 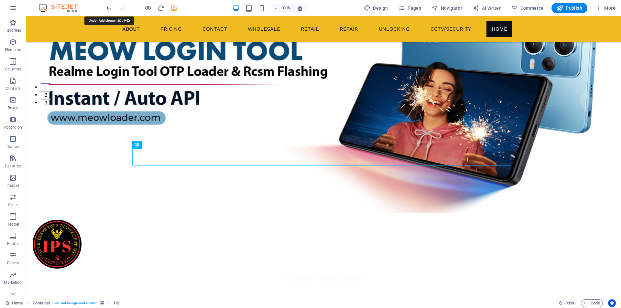 What do you see at coordinates (13, 89) in the screenshot?
I see `p: Content` at bounding box center [13, 89].